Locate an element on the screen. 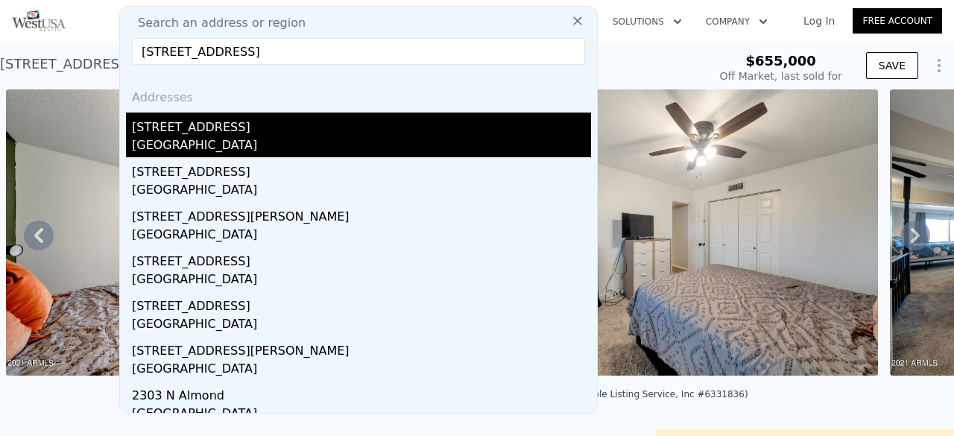 This screenshot has width=954, height=436. a: Log In is located at coordinates (819, 21).